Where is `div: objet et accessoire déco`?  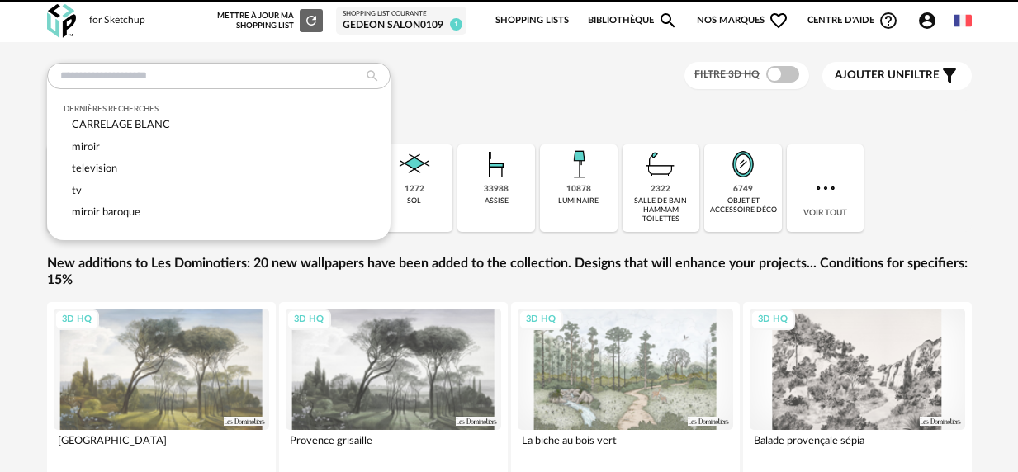
div: objet et accessoire déco is located at coordinates (743, 206).